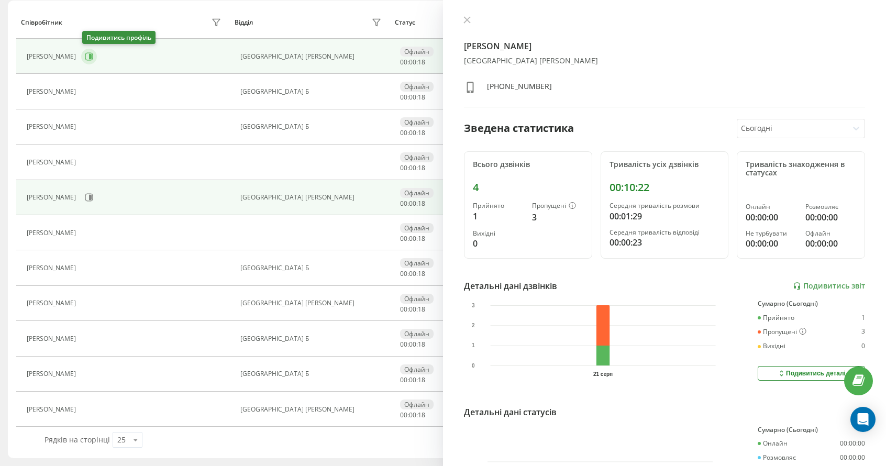  Describe the element at coordinates (41, 23) in the screenshot. I see `div: Співробітник` at that location.